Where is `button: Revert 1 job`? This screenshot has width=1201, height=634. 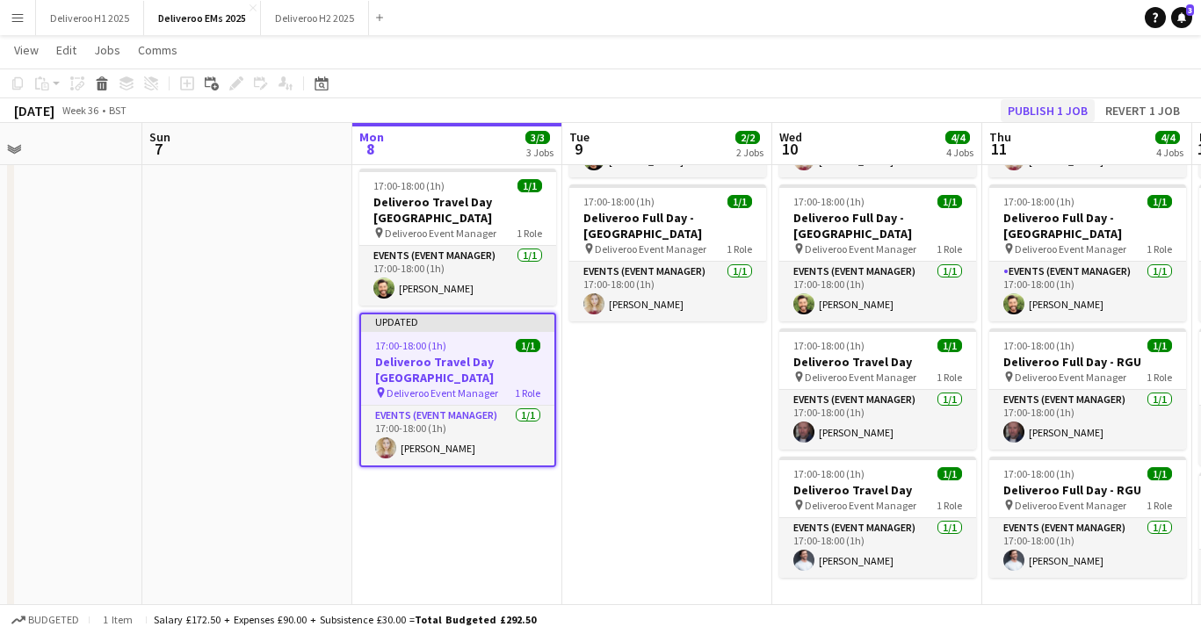
button: Revert 1 job is located at coordinates (1142, 111).